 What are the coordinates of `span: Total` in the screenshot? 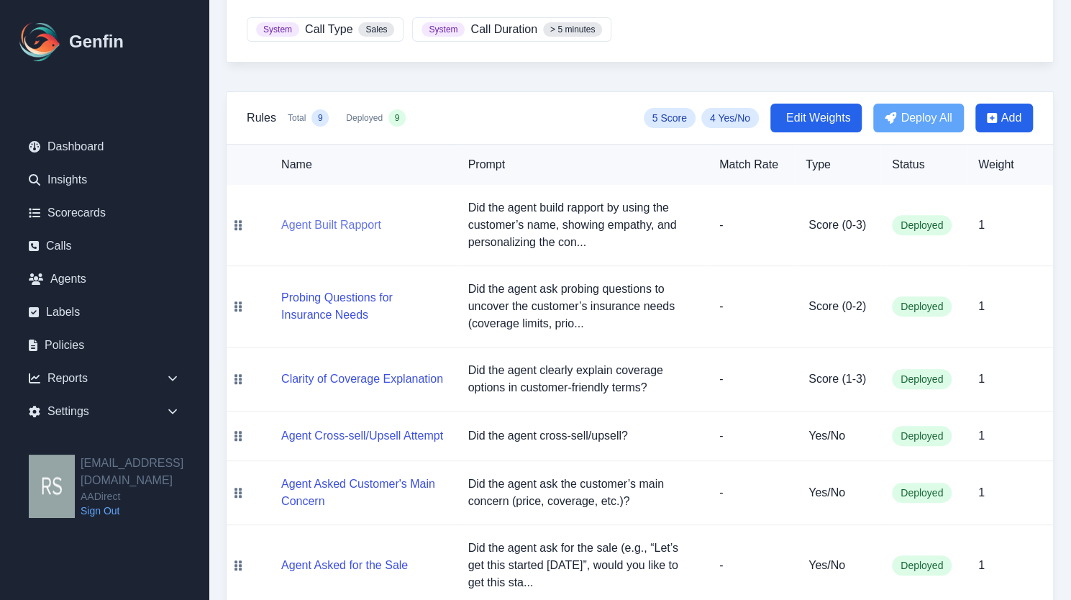 It's located at (296, 118).